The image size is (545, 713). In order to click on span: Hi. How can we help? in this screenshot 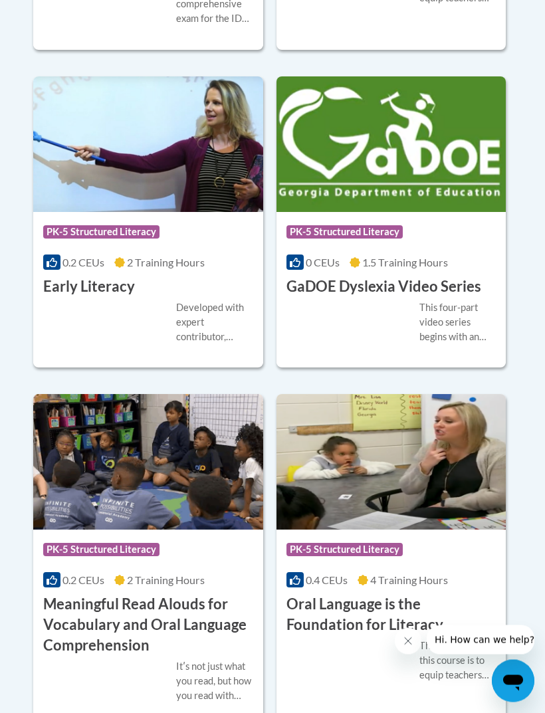, I will do `click(58, 15)`.